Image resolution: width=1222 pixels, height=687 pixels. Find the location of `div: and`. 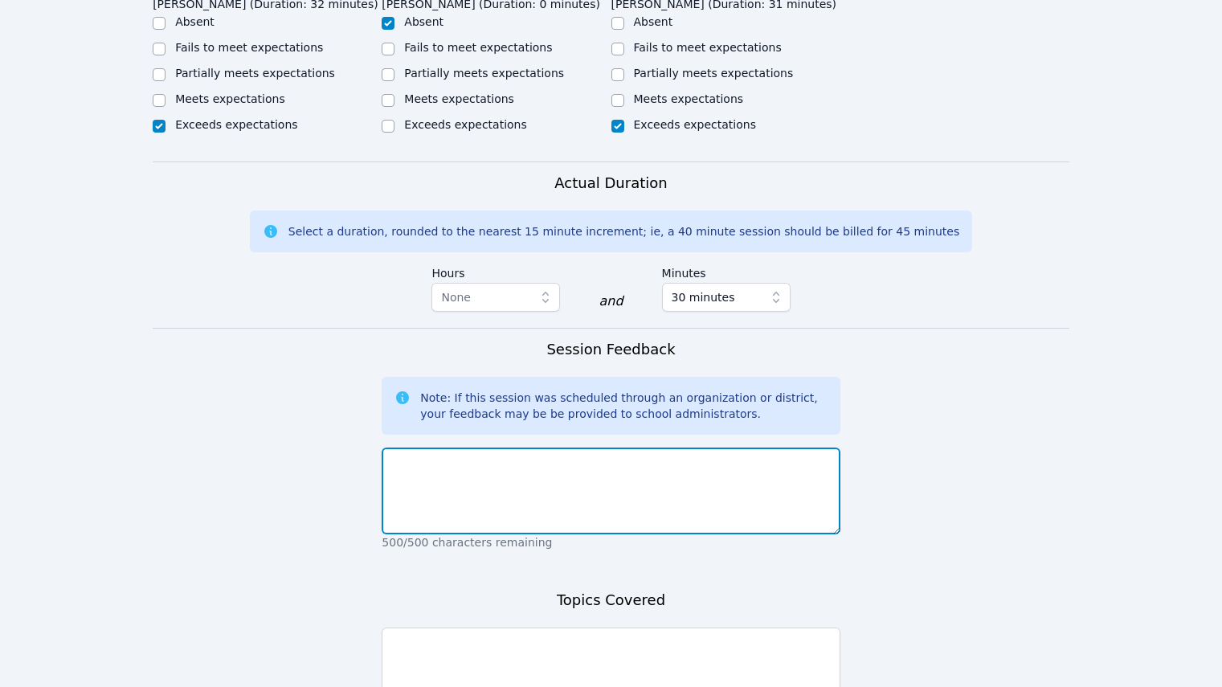

div: and is located at coordinates (610, 301).